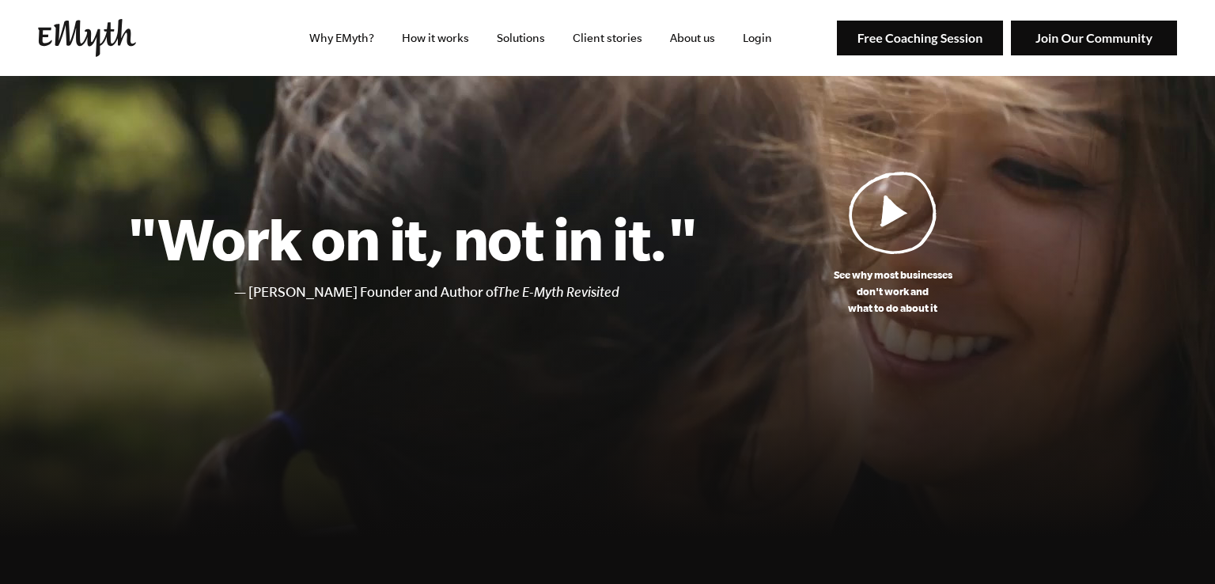 Image resolution: width=1215 pixels, height=584 pixels. What do you see at coordinates (87, 38) in the screenshot?
I see `img: EMyth` at bounding box center [87, 38].